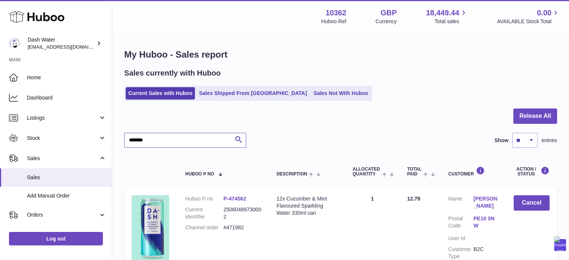 Image resolution: width=569 pixels, height=260 pixels. Describe the element at coordinates (461, 203) in the screenshot. I see `dt: Name` at that location.